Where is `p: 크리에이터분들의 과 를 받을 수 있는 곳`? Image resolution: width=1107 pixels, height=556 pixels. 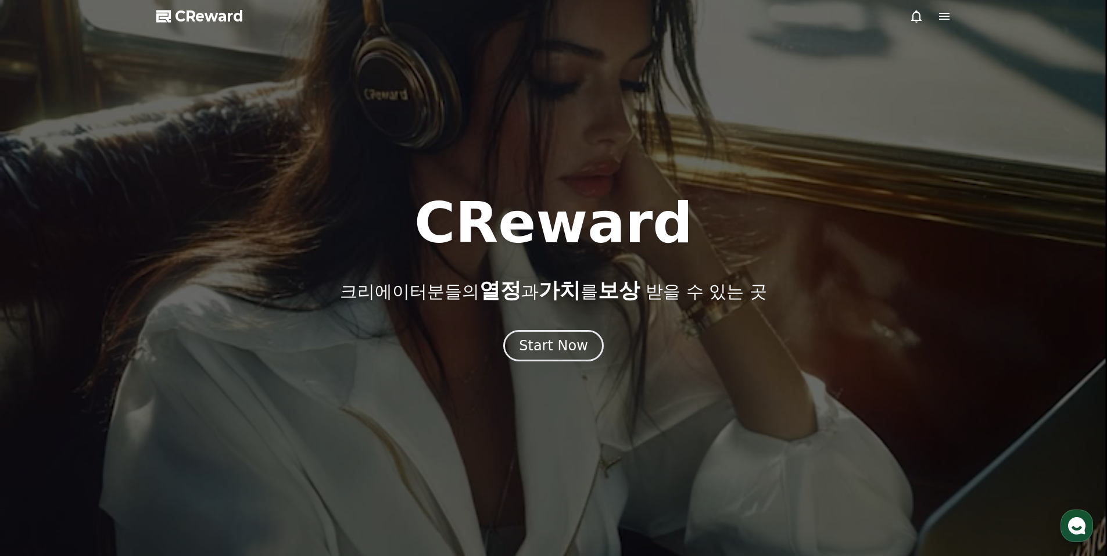
p: 크리에이터분들의 과 를 받을 수 있는 곳 is located at coordinates (553, 291).